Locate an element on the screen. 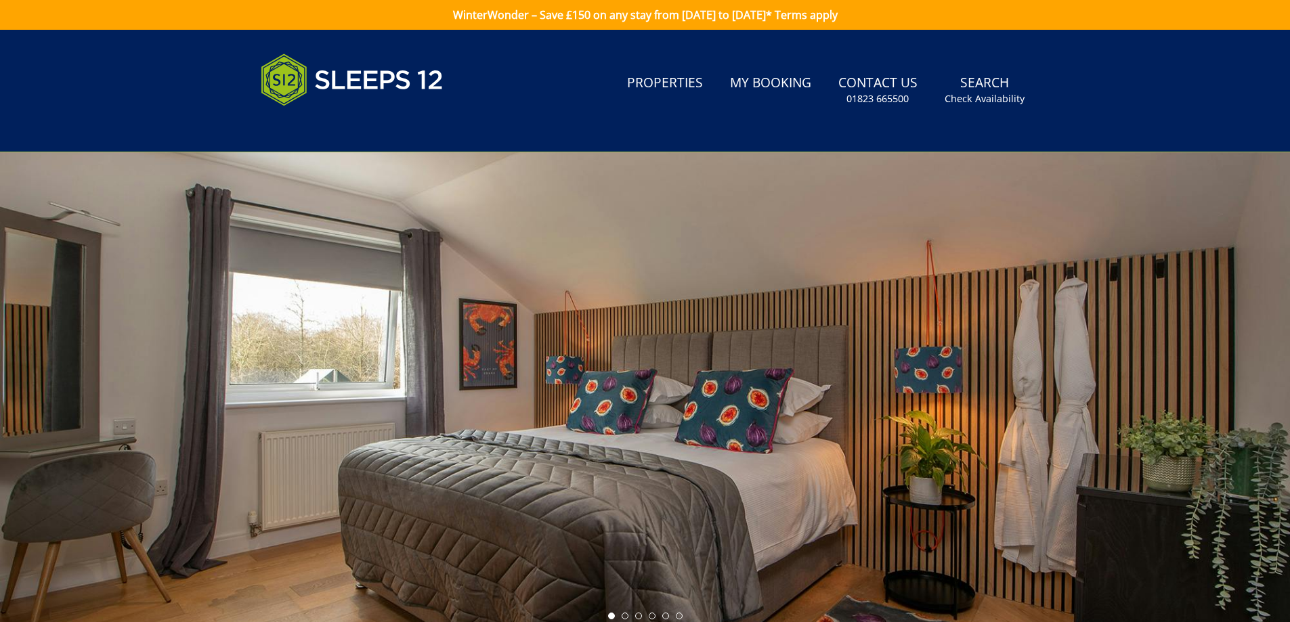 The width and height of the screenshot is (1290, 622). small: 01823 665500 is located at coordinates (878, 99).